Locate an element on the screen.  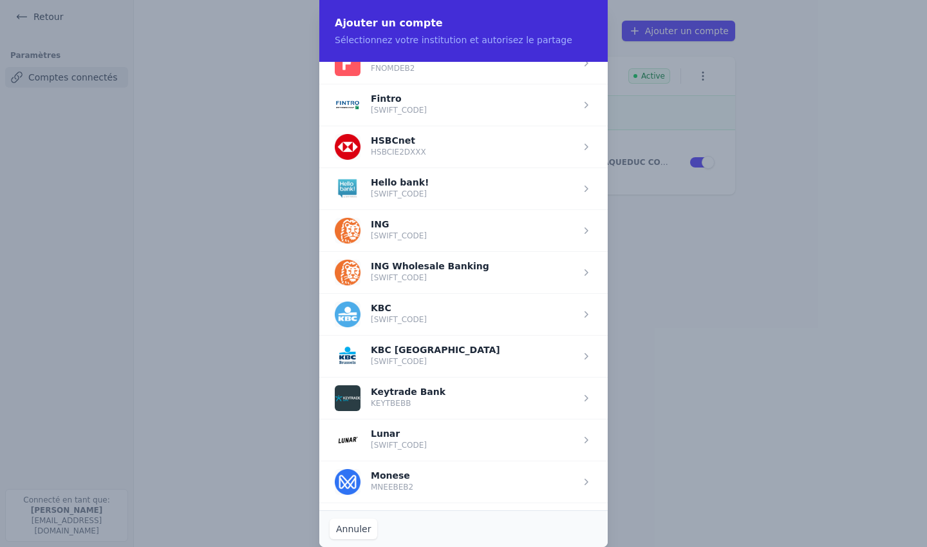
p: Monese is located at coordinates (392, 475).